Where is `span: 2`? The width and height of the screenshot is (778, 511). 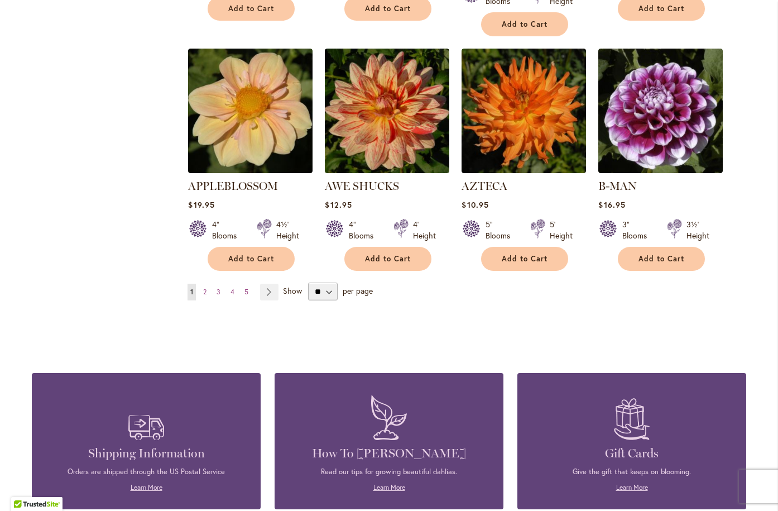 span: 2 is located at coordinates (205, 291).